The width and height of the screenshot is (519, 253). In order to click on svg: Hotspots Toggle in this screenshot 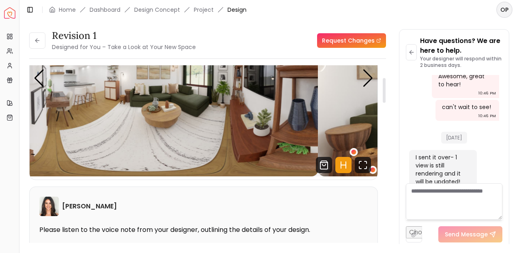, I will do `click(343, 165)`.